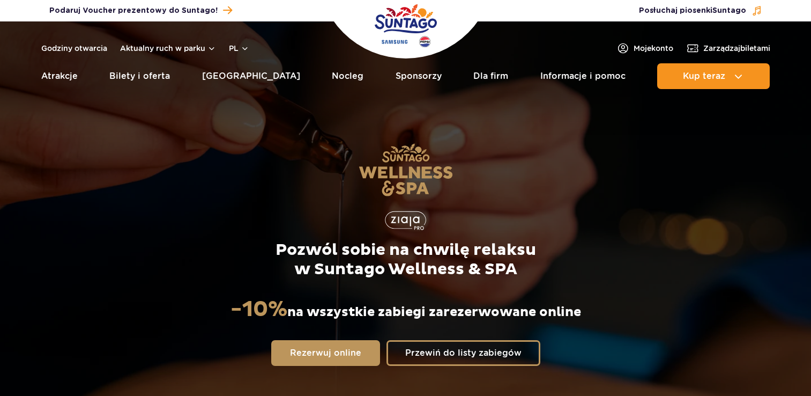 This screenshot has width=811, height=396. Describe the element at coordinates (140, 10) in the screenshot. I see `a: Podaruj Voucher prezentowy do Suntago!` at that location.